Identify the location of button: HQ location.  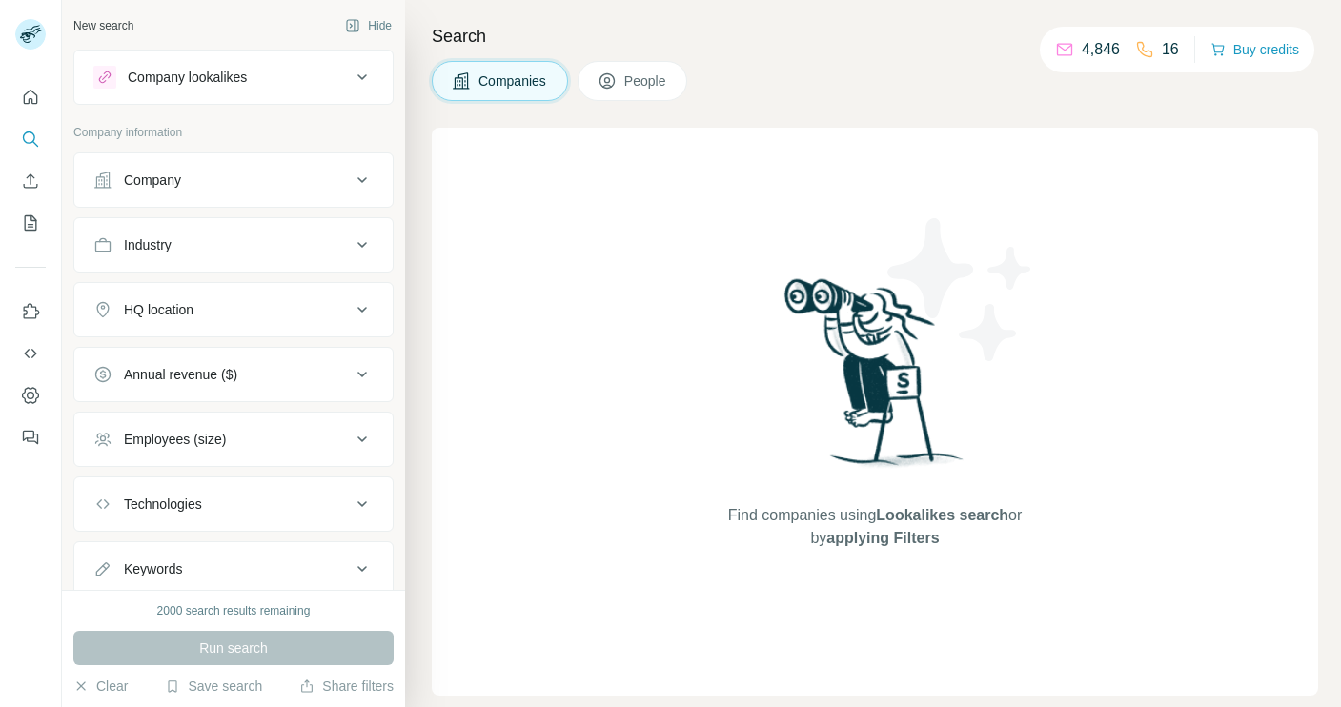
(233, 310).